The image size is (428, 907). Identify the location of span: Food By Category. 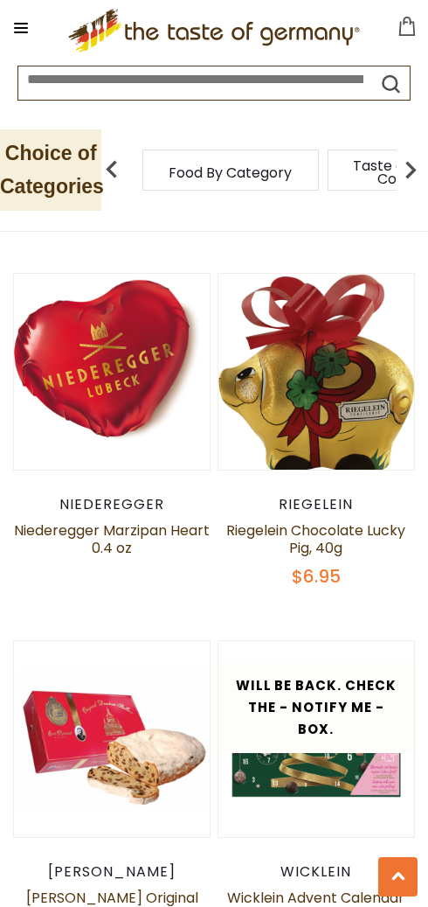
(230, 172).